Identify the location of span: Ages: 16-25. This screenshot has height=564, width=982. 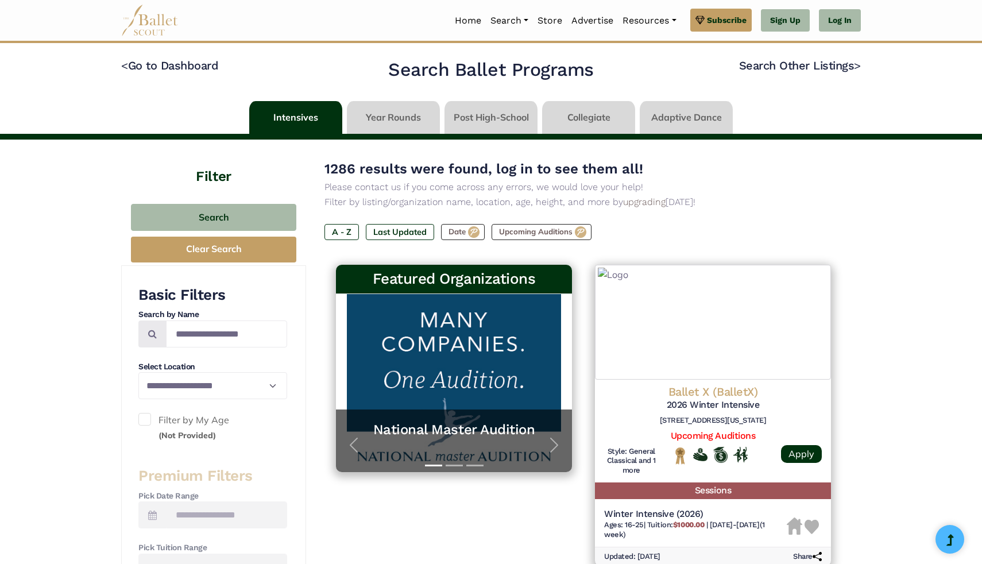
(624, 524).